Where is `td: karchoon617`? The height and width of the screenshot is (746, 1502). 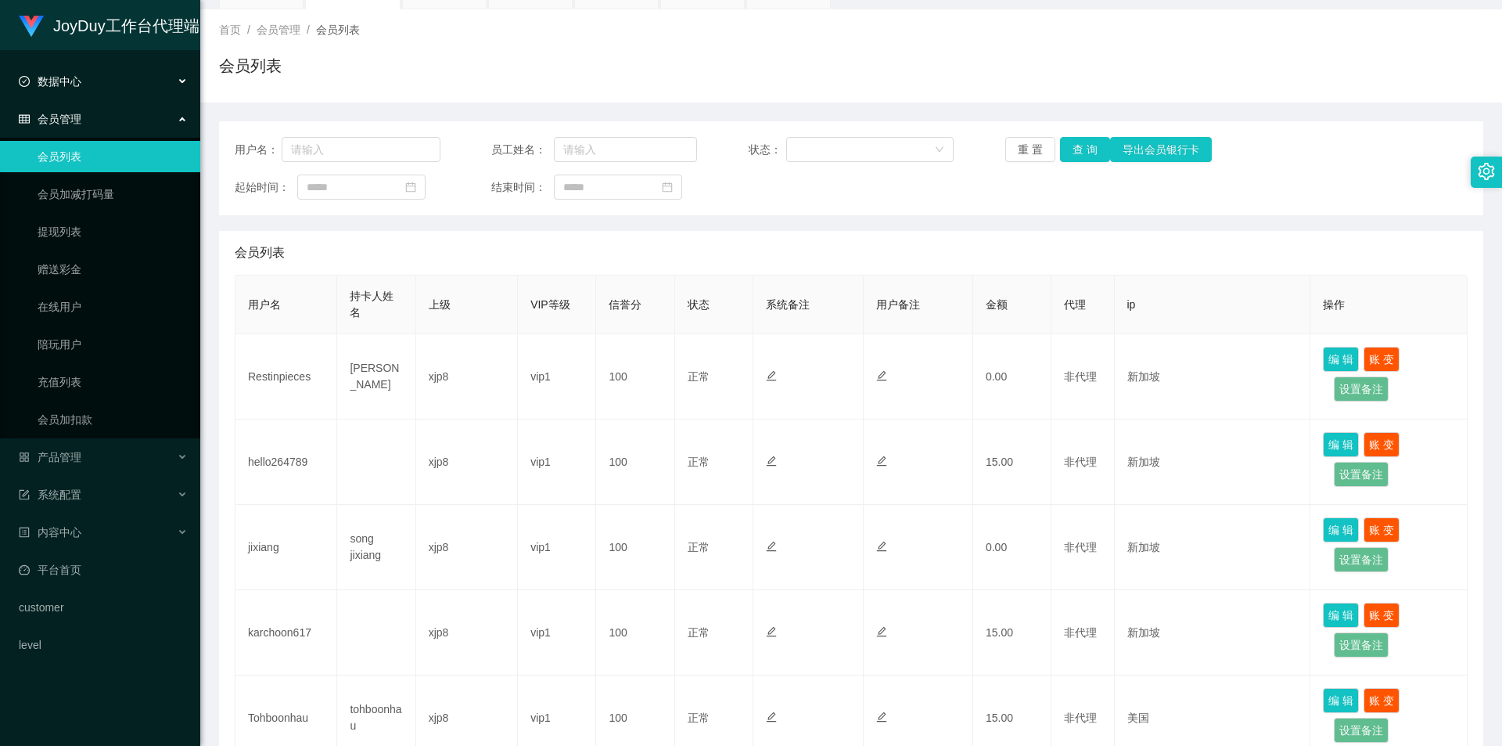
td: karchoon617 is located at coordinates (286, 632).